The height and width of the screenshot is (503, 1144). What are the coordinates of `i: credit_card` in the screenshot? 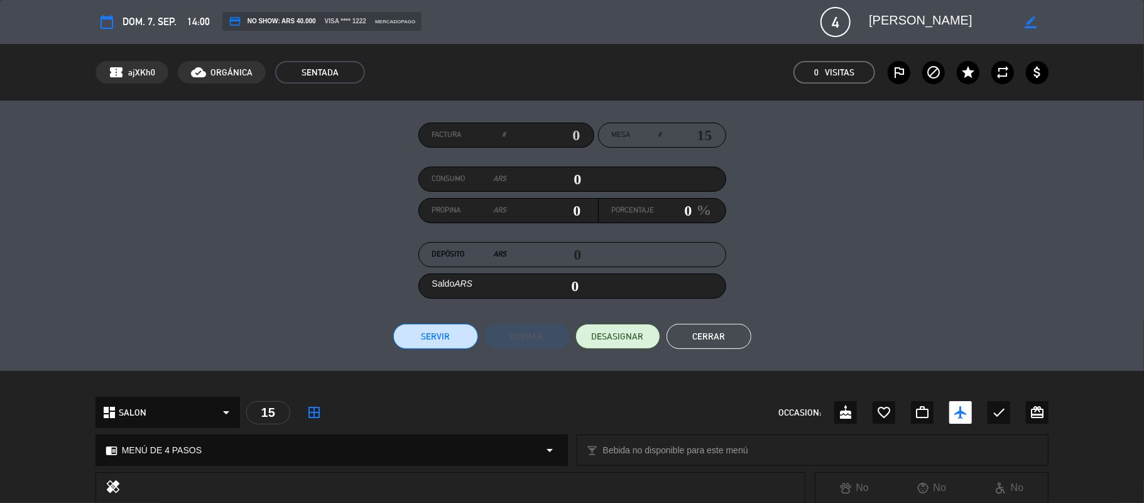 It's located at (235, 21).